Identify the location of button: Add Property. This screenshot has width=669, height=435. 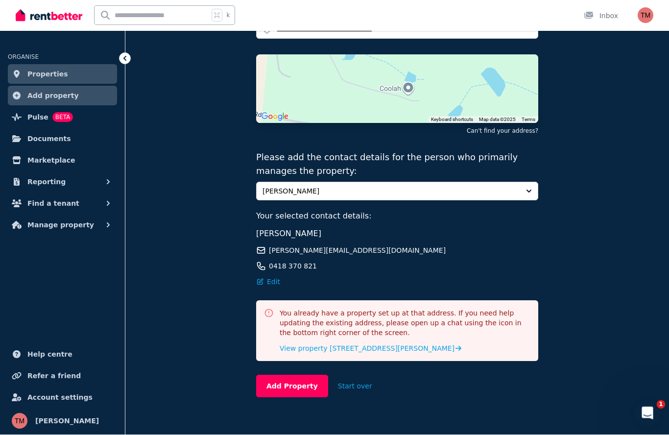
(292, 387).